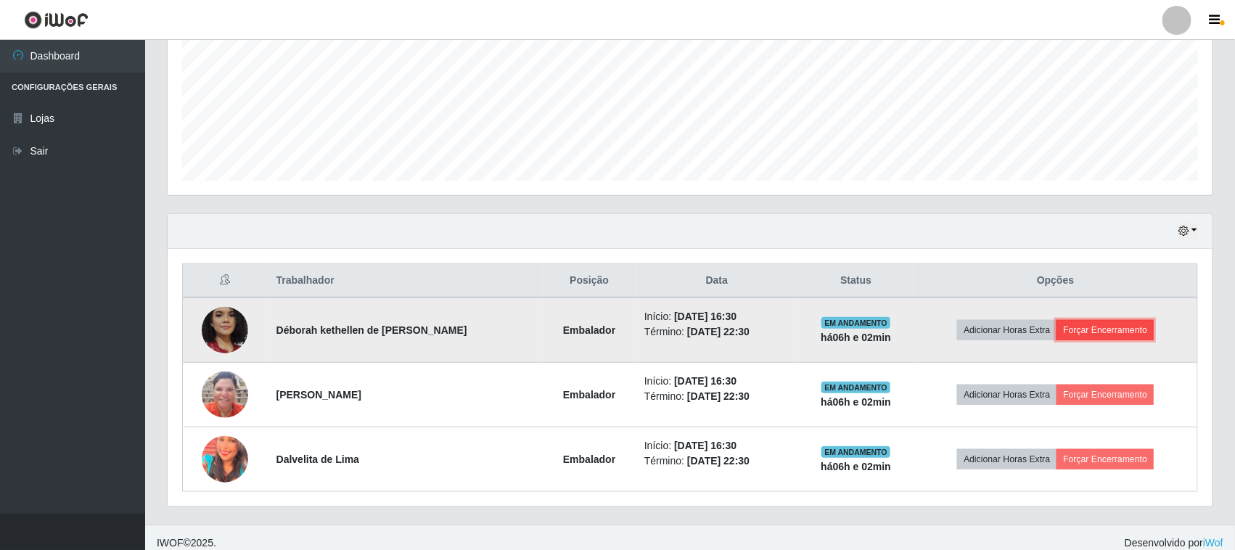  I want to click on th: Posição, so click(589, 281).